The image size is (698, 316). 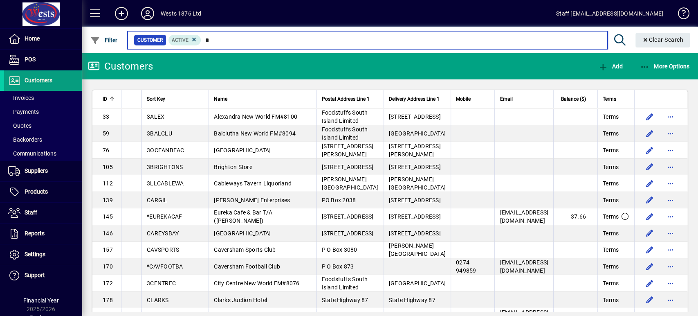 I want to click on span: Clear Search, so click(x=663, y=40).